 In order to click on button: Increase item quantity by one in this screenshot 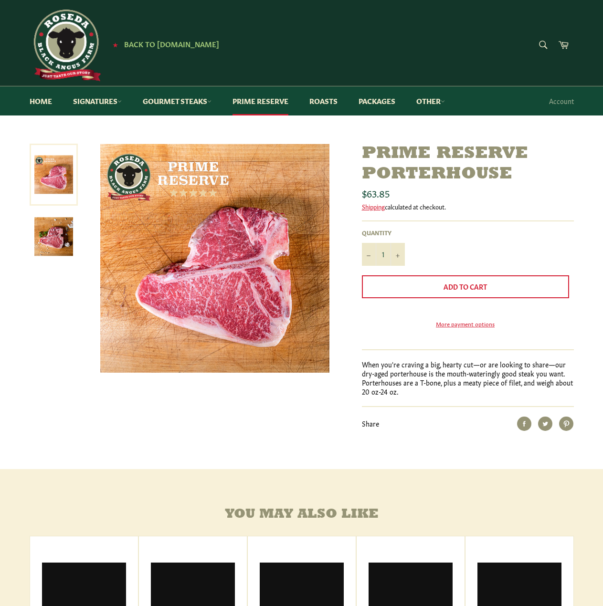, I will do `click(397, 254)`.